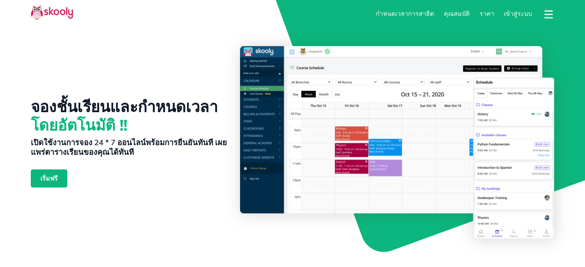 The width and height of the screenshot is (585, 267). I want to click on a: เข้าสู่ระบบ, so click(518, 13).